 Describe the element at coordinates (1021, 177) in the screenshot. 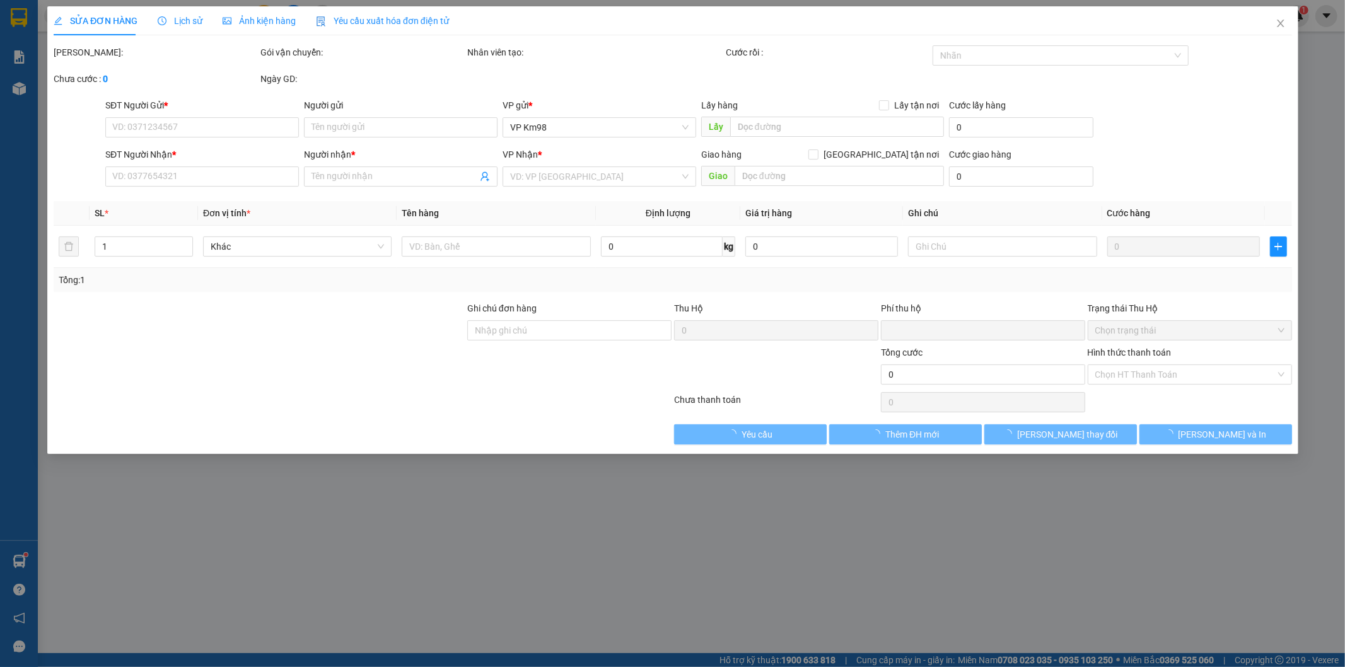

I see `input: Cước giao hàng` at that location.